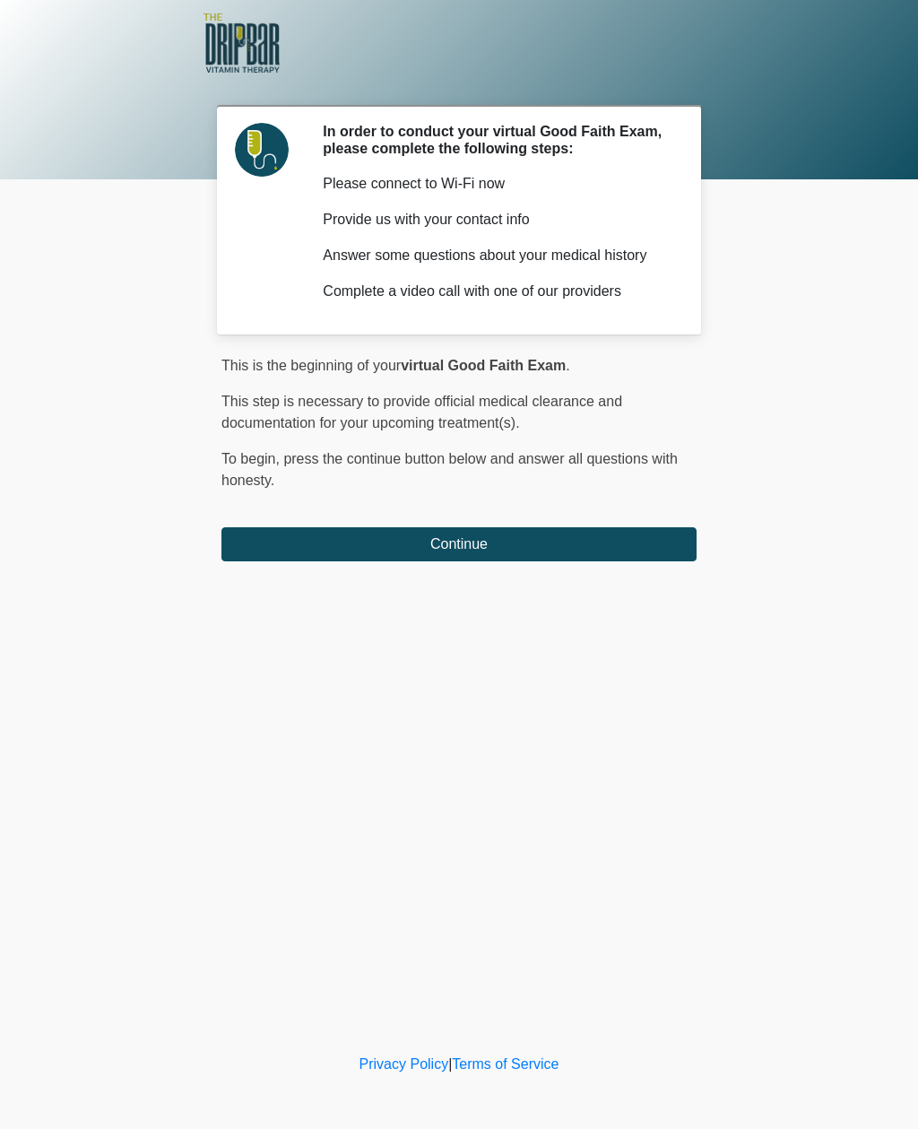 The image size is (918, 1129). What do you see at coordinates (459, 544) in the screenshot?
I see `button: Continue` at bounding box center [459, 544].